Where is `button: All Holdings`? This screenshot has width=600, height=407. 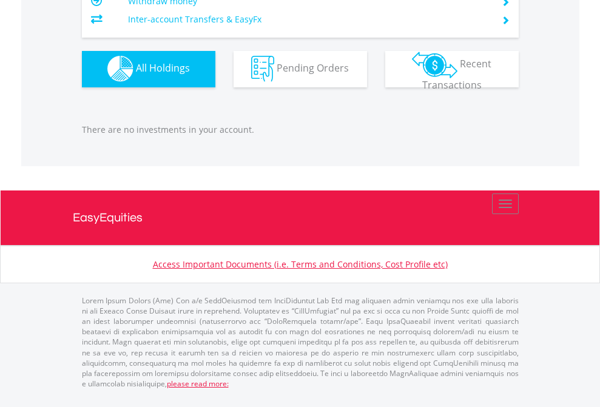 button: All Holdings is located at coordinates (149, 69).